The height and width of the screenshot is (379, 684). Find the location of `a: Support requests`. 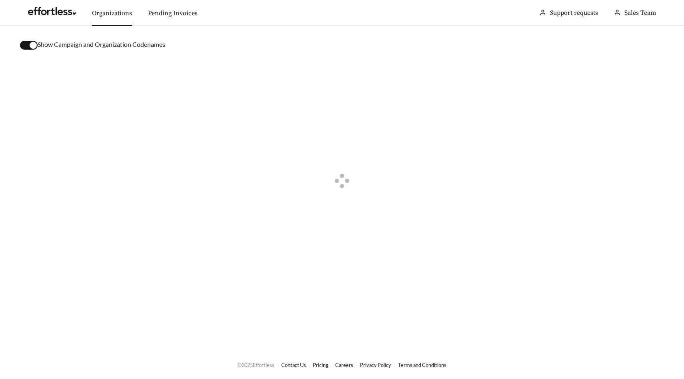

a: Support requests is located at coordinates (574, 13).